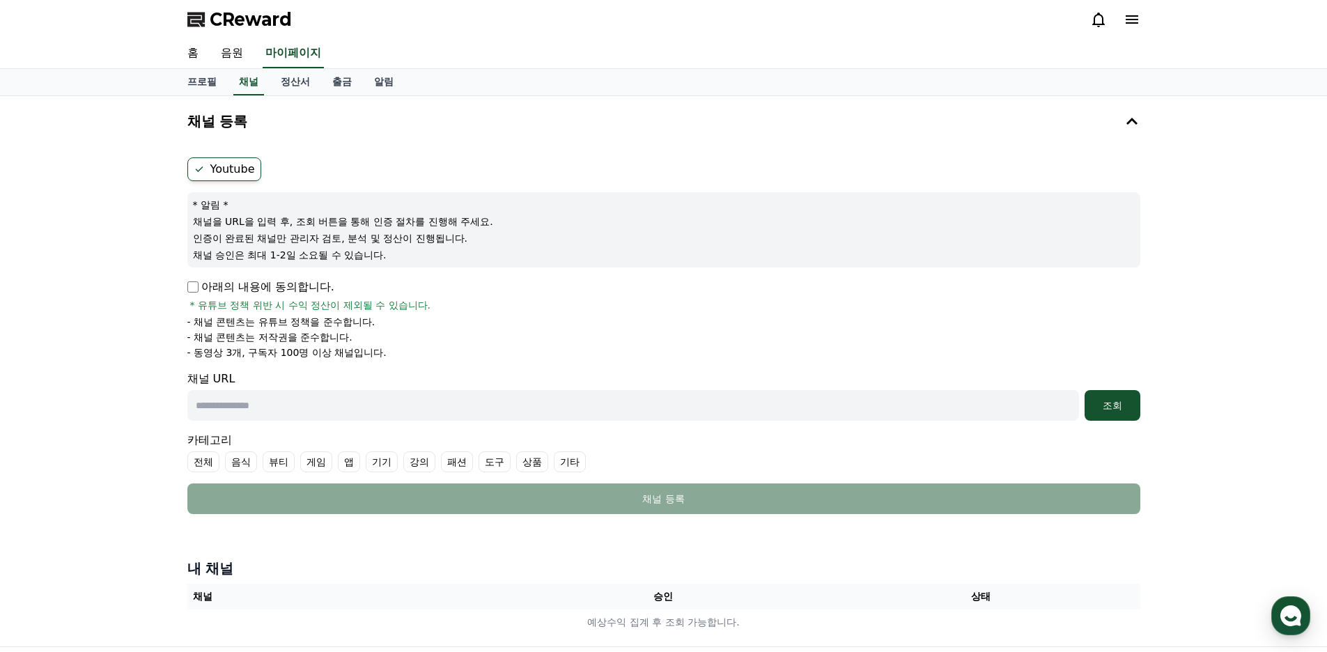 This screenshot has width=1327, height=652. What do you see at coordinates (663, 596) in the screenshot?
I see `th: 승인` at bounding box center [663, 596].